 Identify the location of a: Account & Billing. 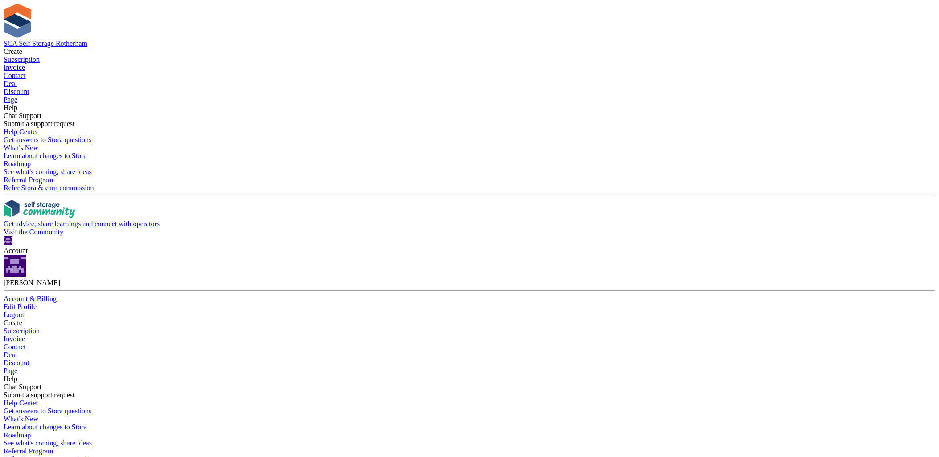
(469, 299).